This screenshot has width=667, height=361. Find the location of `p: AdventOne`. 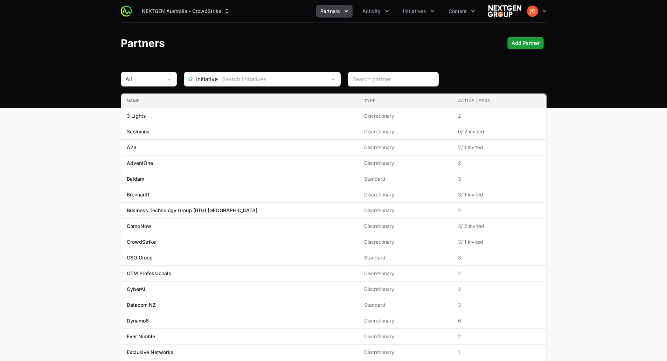

p: AdventOne is located at coordinates (140, 163).